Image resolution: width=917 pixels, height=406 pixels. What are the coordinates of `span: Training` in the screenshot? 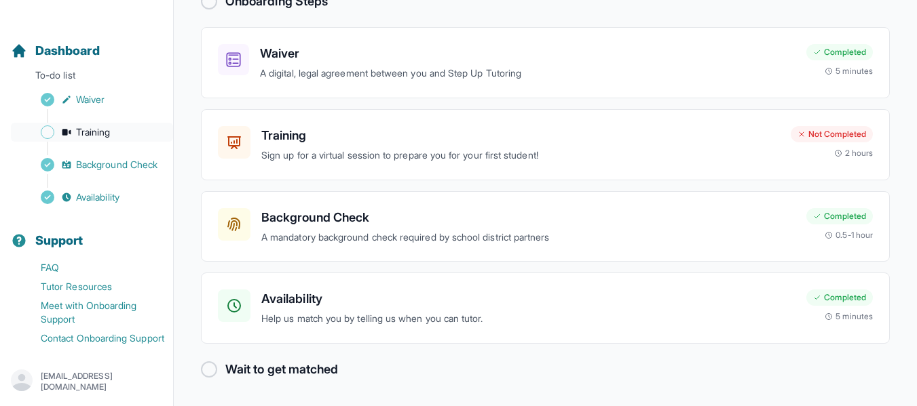 It's located at (93, 132).